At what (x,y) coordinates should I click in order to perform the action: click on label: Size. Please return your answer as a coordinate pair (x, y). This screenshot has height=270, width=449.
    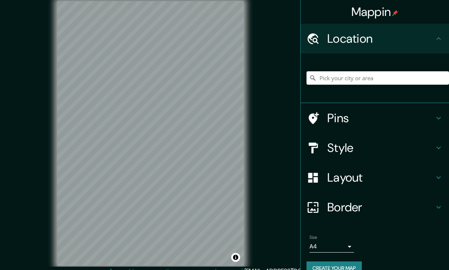
    Looking at the image, I should click on (313, 237).